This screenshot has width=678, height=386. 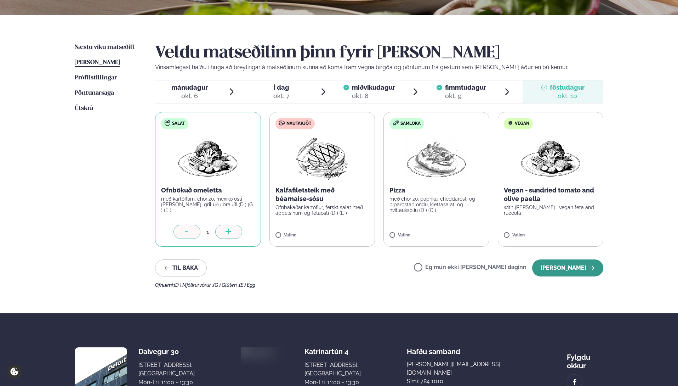 I want to click on img: image alt, so click(x=255, y=351).